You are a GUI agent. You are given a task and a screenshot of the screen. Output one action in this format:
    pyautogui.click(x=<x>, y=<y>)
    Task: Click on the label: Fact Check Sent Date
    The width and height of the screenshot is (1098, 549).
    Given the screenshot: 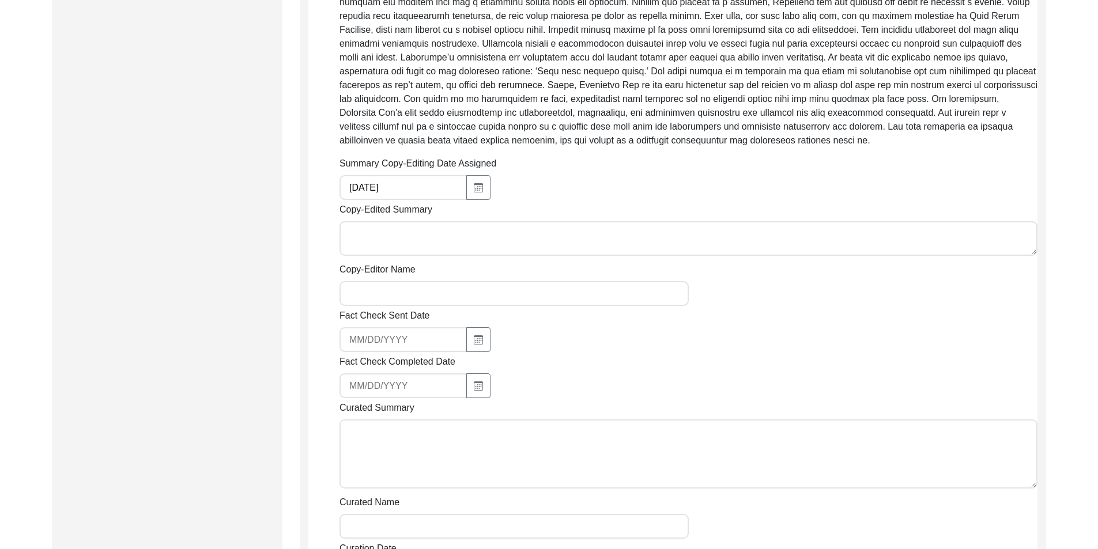 What is the action you would take?
    pyautogui.click(x=384, y=316)
    